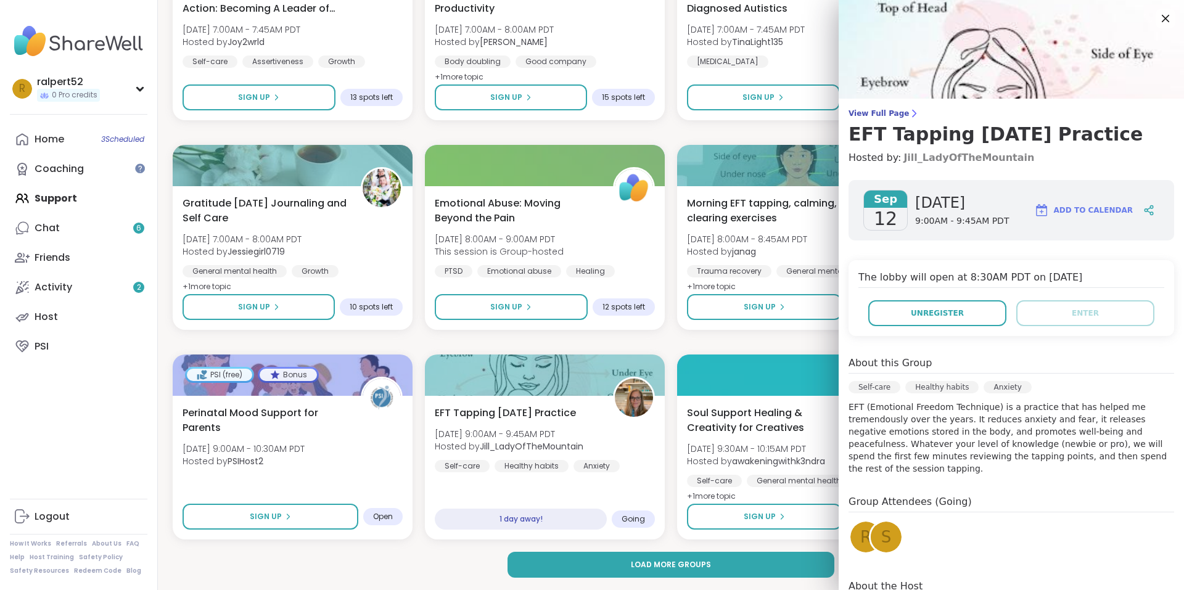 The image size is (1184, 590). What do you see at coordinates (78, 317) in the screenshot?
I see `a: Host` at bounding box center [78, 317].